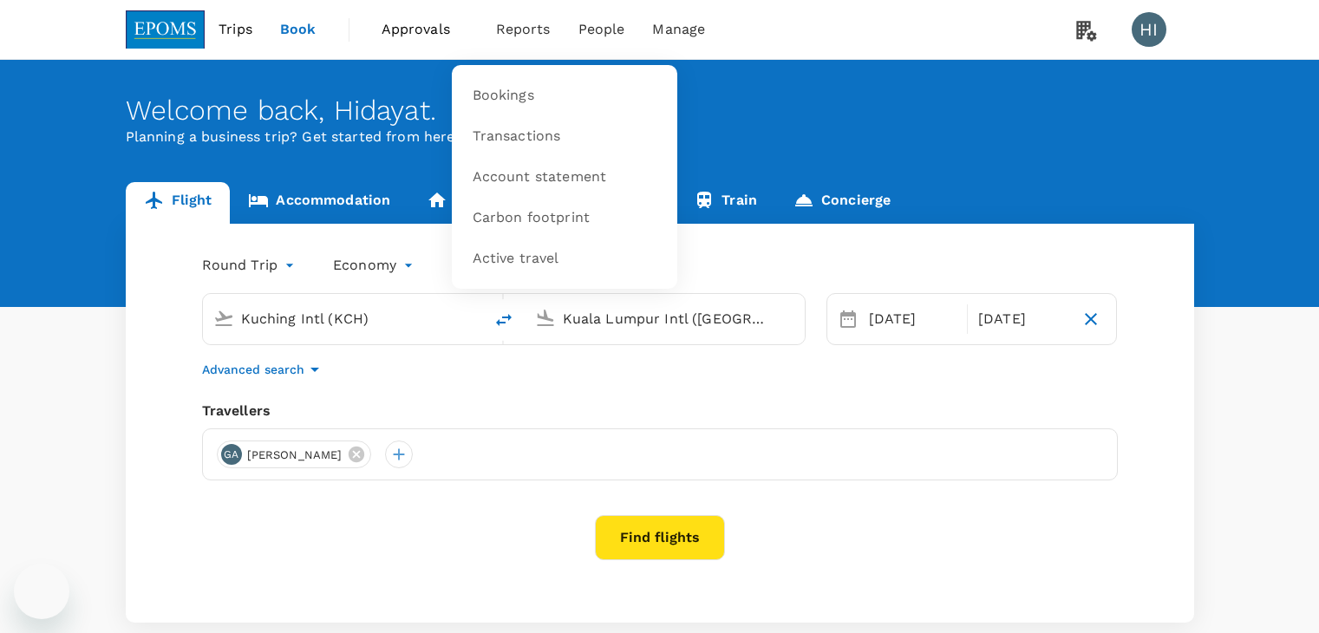 The width and height of the screenshot is (1319, 633). What do you see at coordinates (564, 95) in the screenshot?
I see `a: Bookings` at bounding box center [564, 95].